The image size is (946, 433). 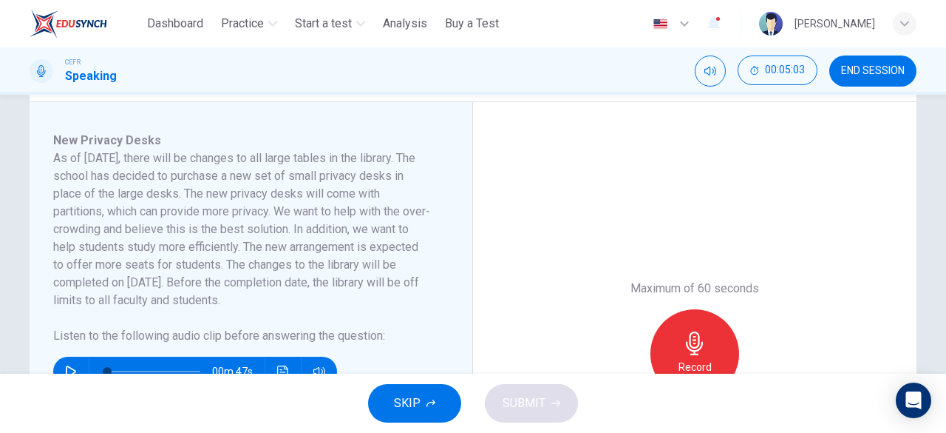 What do you see at coordinates (695, 353) in the screenshot?
I see `button: Record` at bounding box center [695, 353].